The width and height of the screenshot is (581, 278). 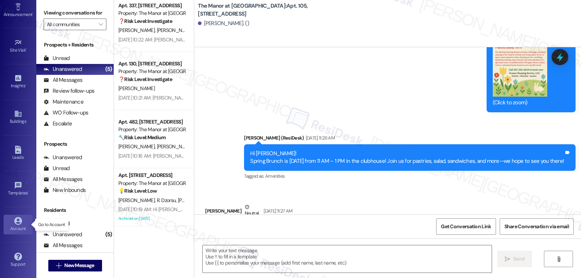 I want to click on div: New Inbounds, so click(x=65, y=190).